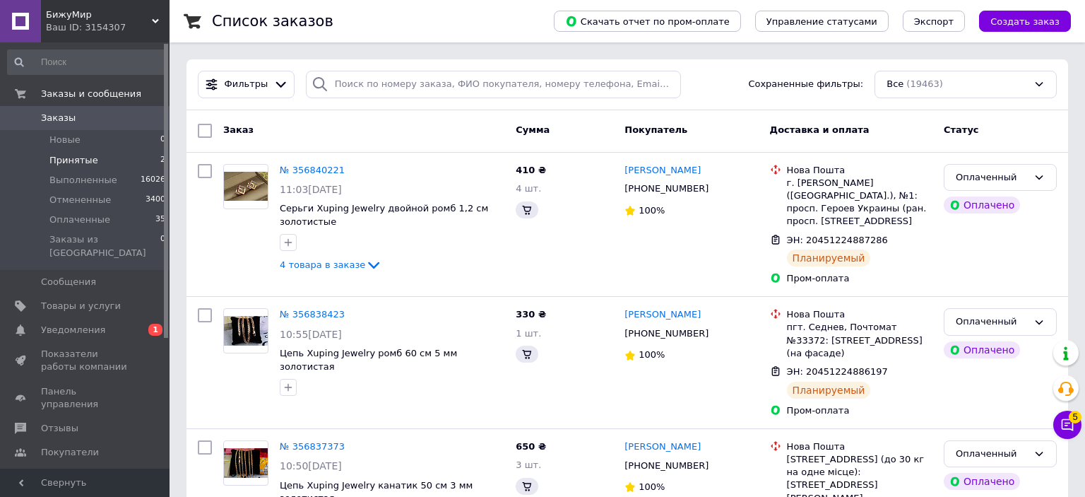 Image resolution: width=1085 pixels, height=497 pixels. Describe the element at coordinates (805, 84) in the screenshot. I see `span: Сохраненные фильтры:` at that location.